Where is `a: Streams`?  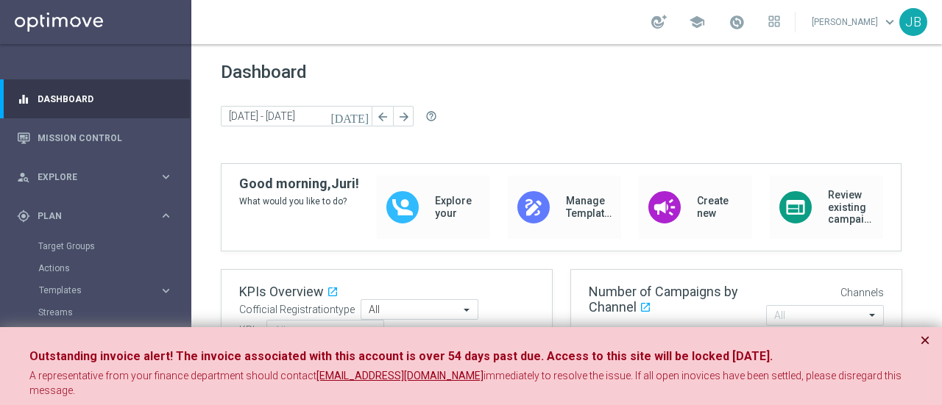
a: Streams is located at coordinates (96, 313).